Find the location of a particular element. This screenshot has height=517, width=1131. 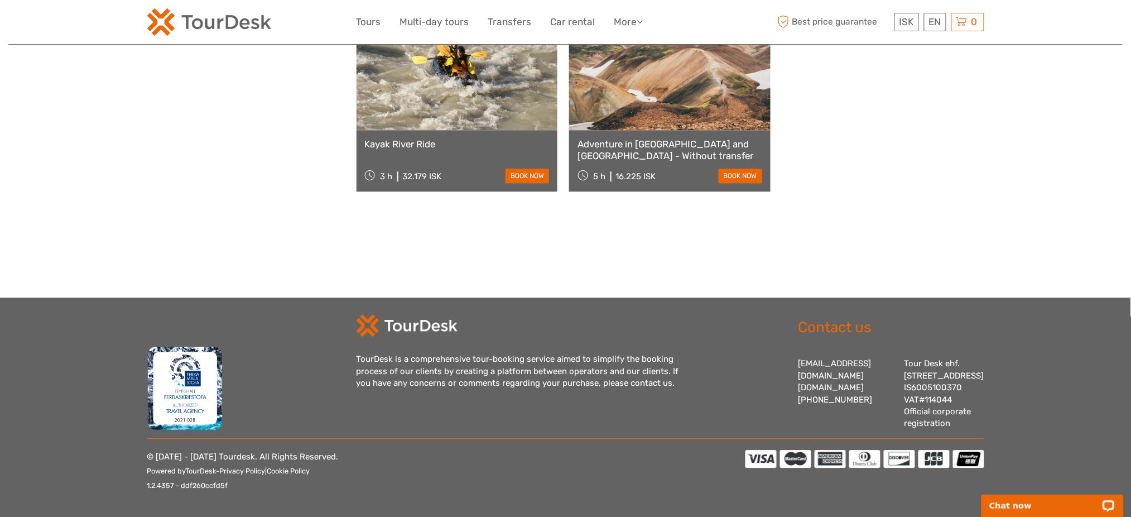

p: Chat now is located at coordinates (71, 24).